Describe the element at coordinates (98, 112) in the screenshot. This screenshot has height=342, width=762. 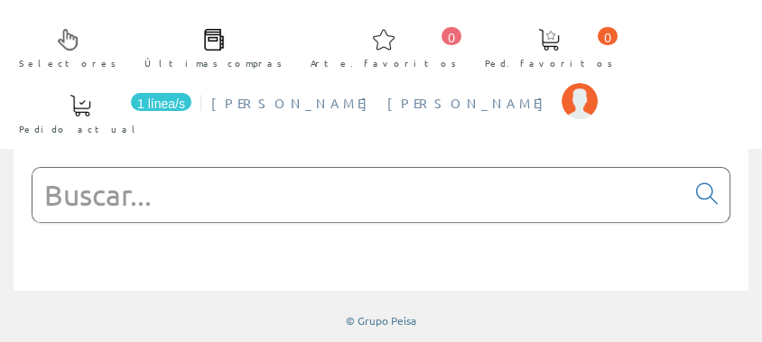
I see `a: 1 línea/s Pedido actual` at that location.